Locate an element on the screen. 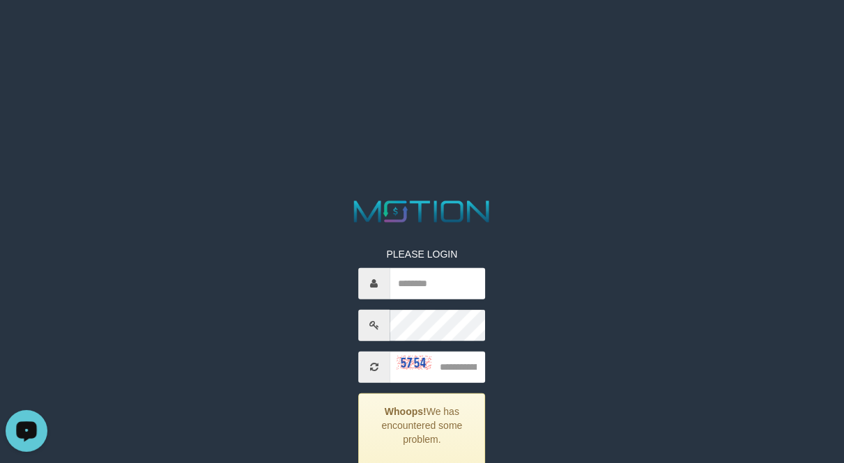  p: PLEASE LOGIN is located at coordinates (422, 254).